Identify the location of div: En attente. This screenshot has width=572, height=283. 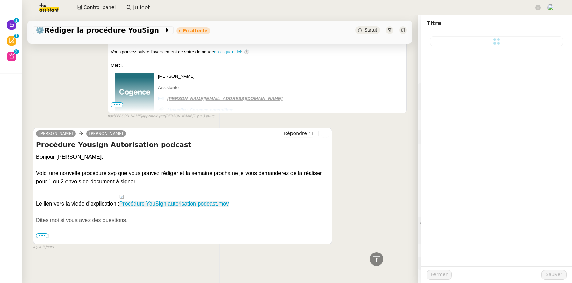
(195, 31).